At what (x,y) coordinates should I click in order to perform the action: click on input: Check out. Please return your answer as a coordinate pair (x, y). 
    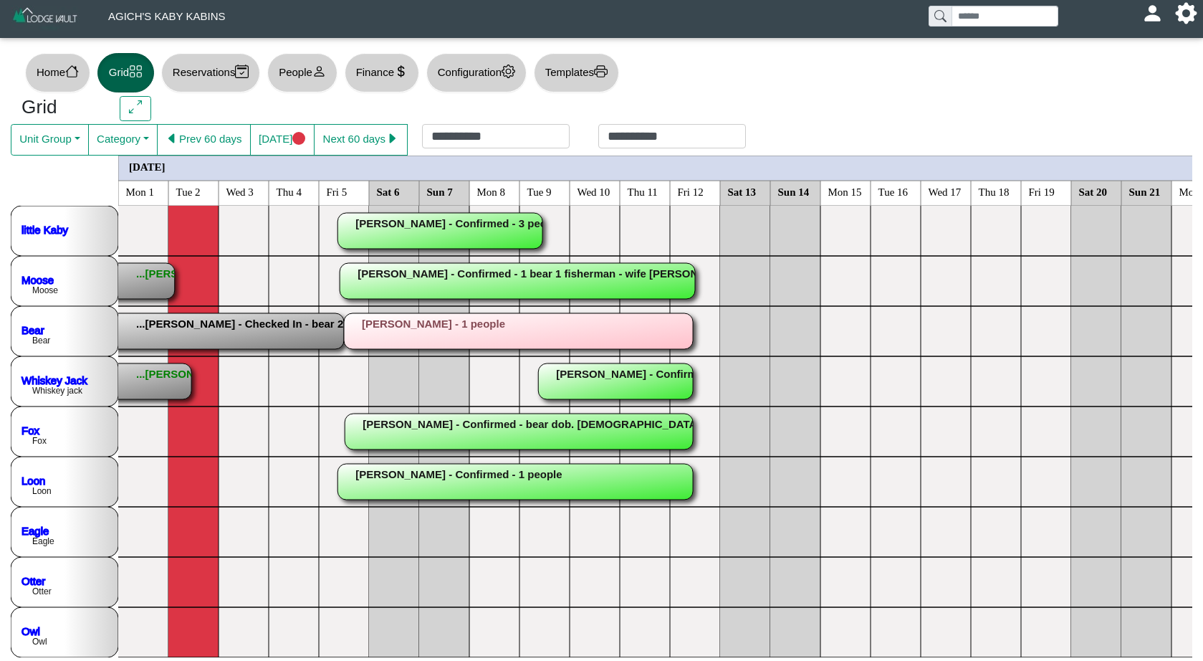
    Looking at the image, I should click on (672, 136).